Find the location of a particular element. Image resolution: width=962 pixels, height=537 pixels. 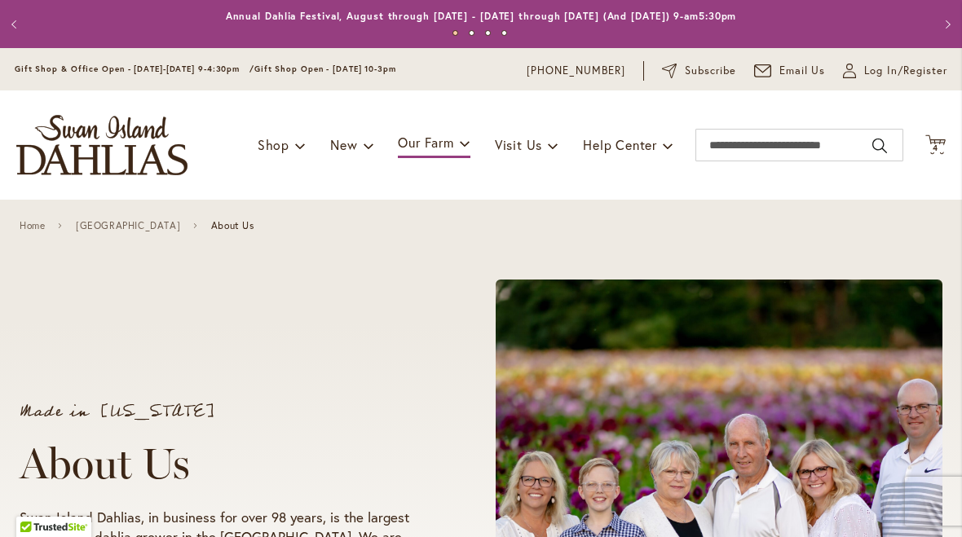

a: Subscribe is located at coordinates (698, 71).